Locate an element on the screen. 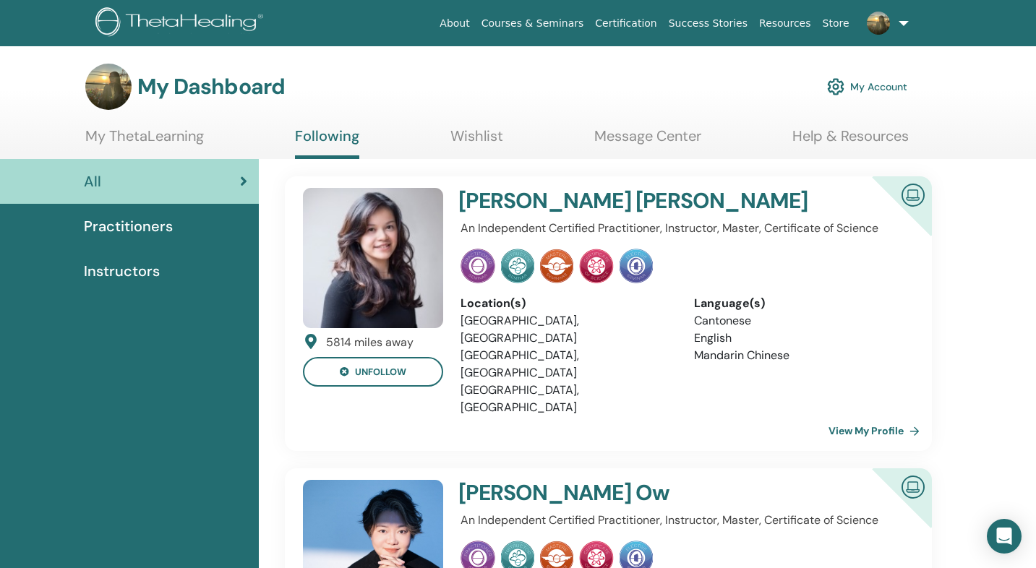 The height and width of the screenshot is (568, 1036). div: Location(s) is located at coordinates (566, 304).